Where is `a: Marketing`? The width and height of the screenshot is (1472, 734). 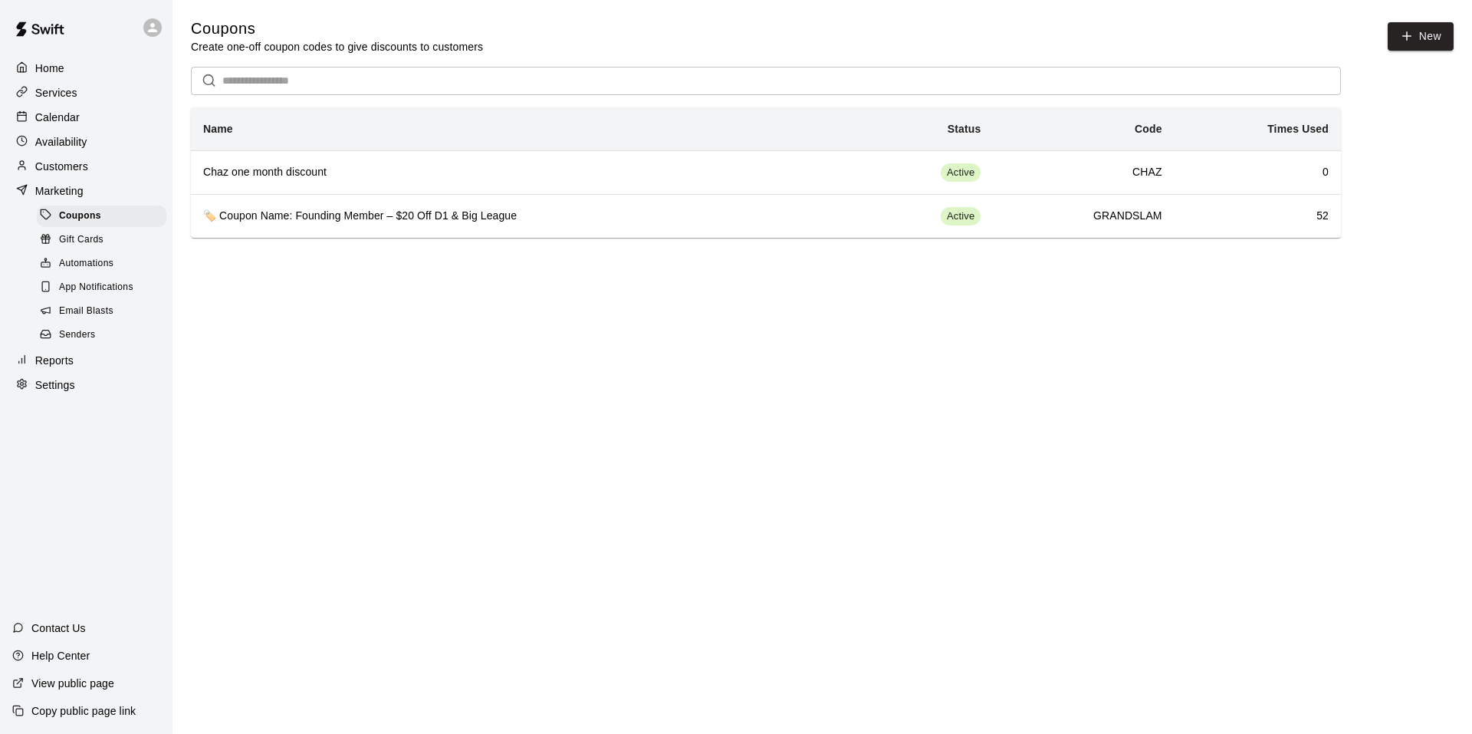 a: Marketing is located at coordinates (86, 191).